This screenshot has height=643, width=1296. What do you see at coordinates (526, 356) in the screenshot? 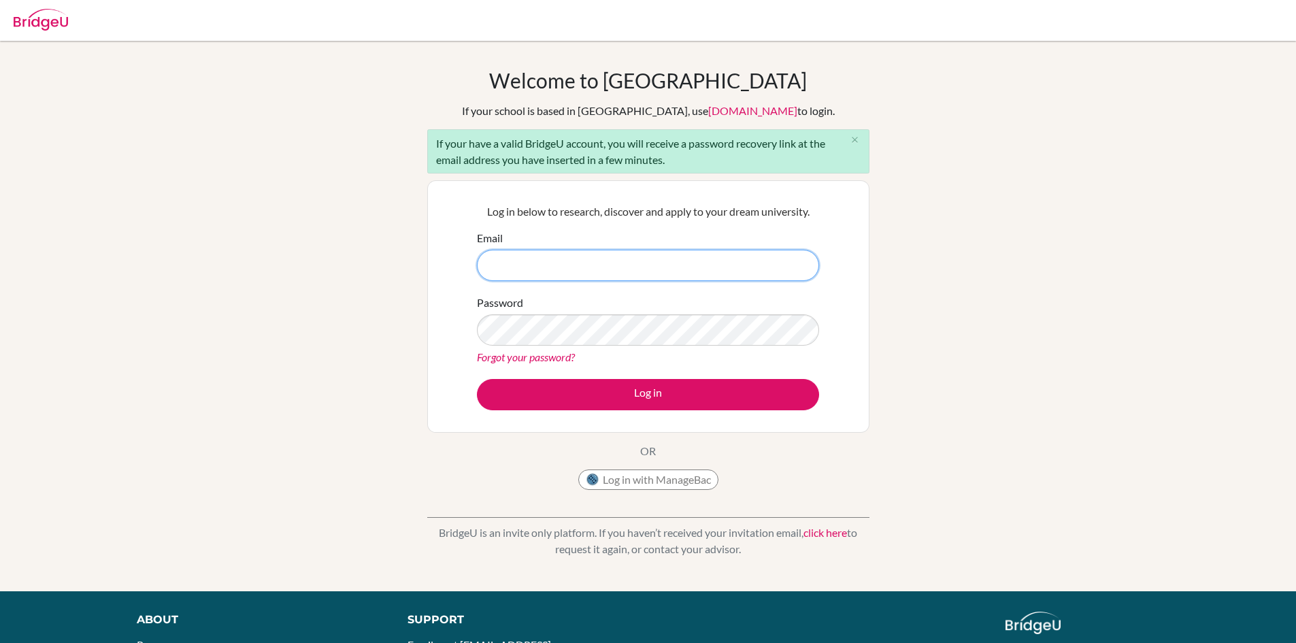
I see `a: Forgot your password?` at bounding box center [526, 356].